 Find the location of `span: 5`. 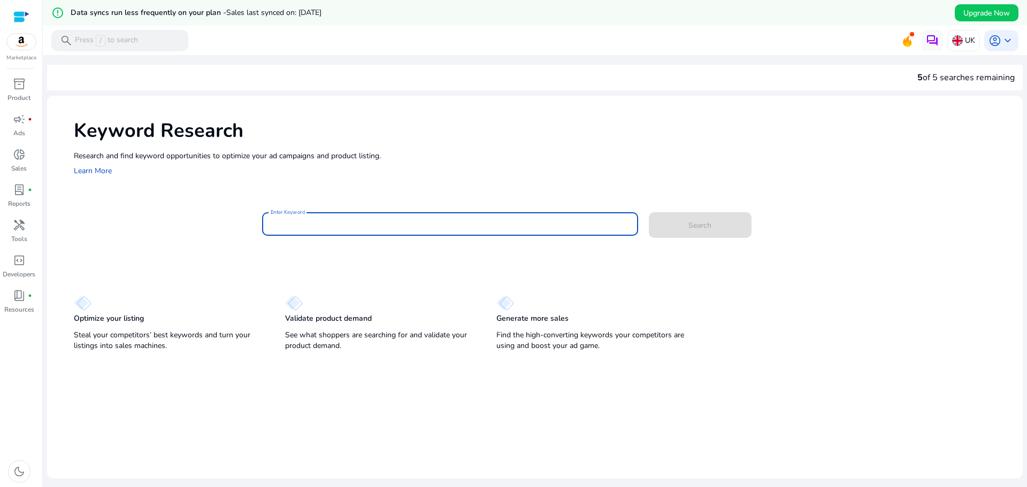

span: 5 is located at coordinates (920, 78).